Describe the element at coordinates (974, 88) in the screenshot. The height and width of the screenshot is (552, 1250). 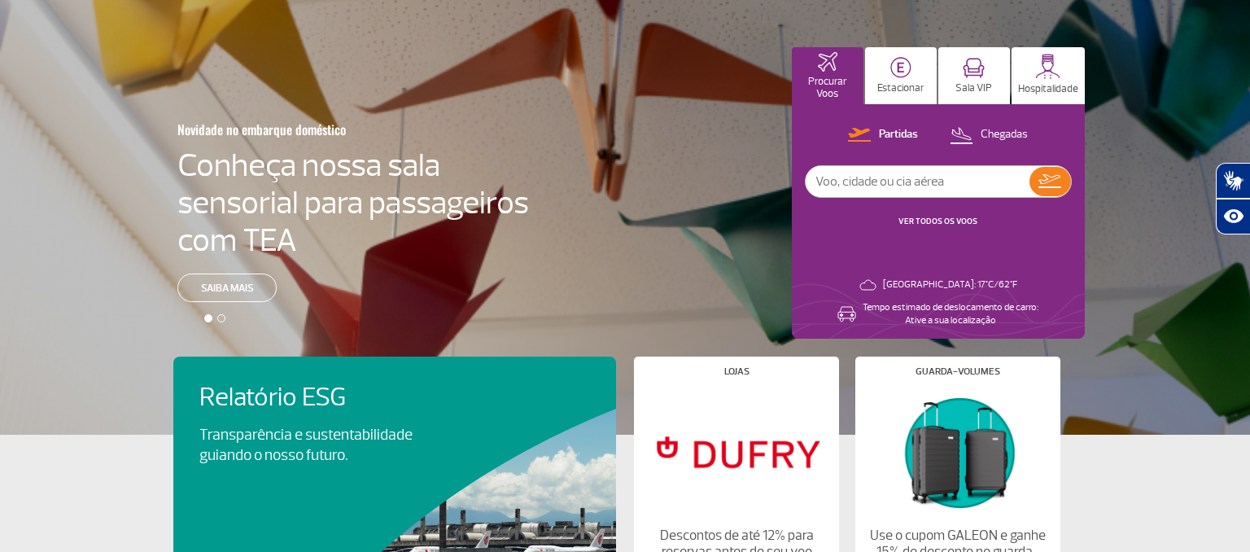
I see `p: Sala VIP` at that location.